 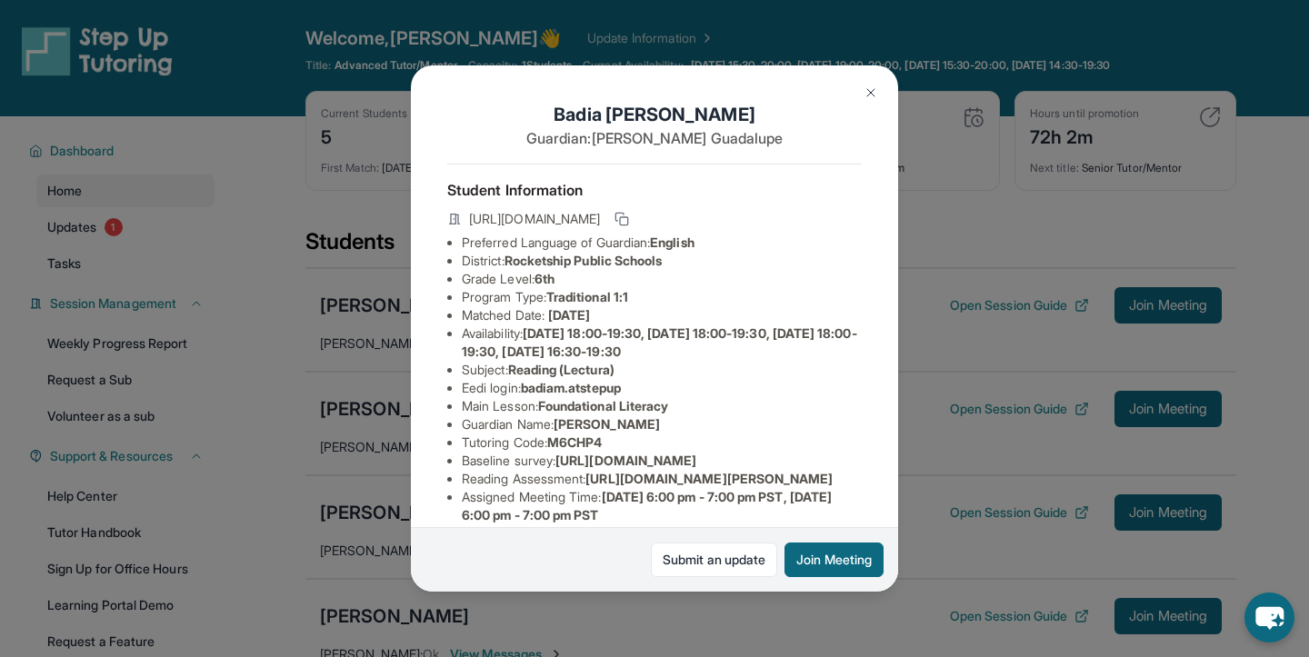 What do you see at coordinates (662, 261) in the screenshot?
I see `li: District:` at bounding box center [662, 261].